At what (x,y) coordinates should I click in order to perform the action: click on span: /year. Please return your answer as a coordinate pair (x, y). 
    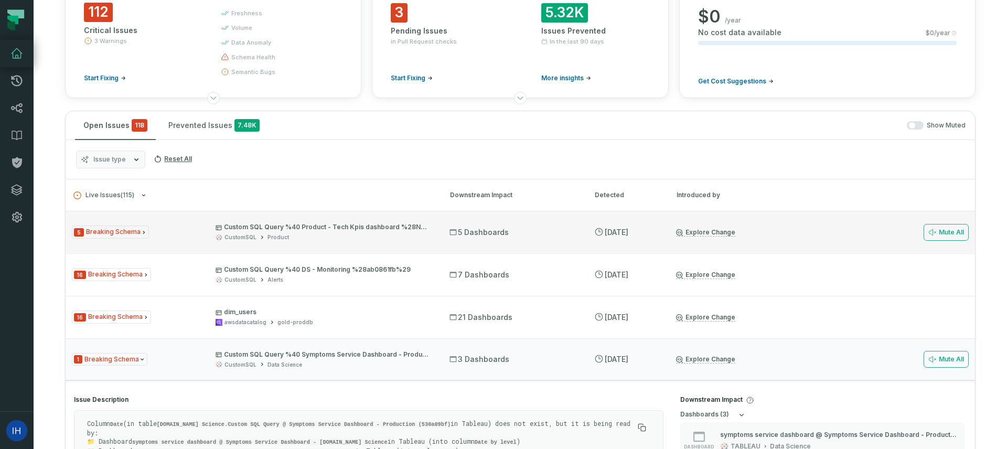
    Looking at the image, I should click on (733, 20).